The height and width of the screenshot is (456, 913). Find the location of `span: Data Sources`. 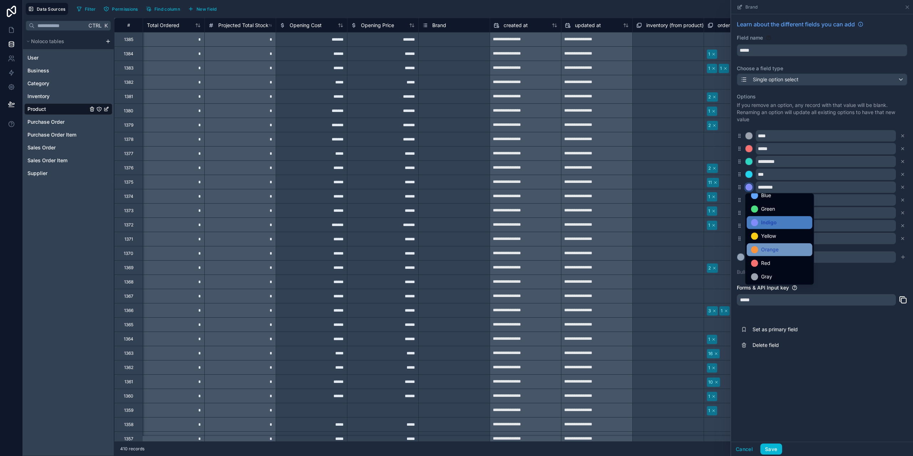

span: Data Sources is located at coordinates (51, 9).